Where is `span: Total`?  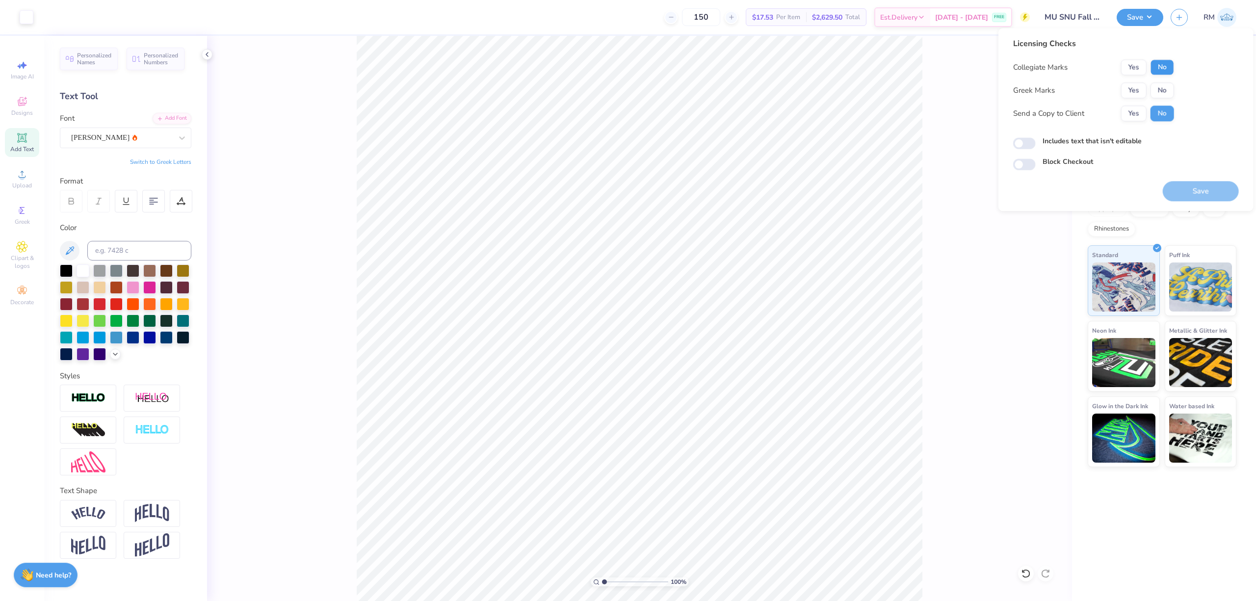
span: Total is located at coordinates (853, 17).